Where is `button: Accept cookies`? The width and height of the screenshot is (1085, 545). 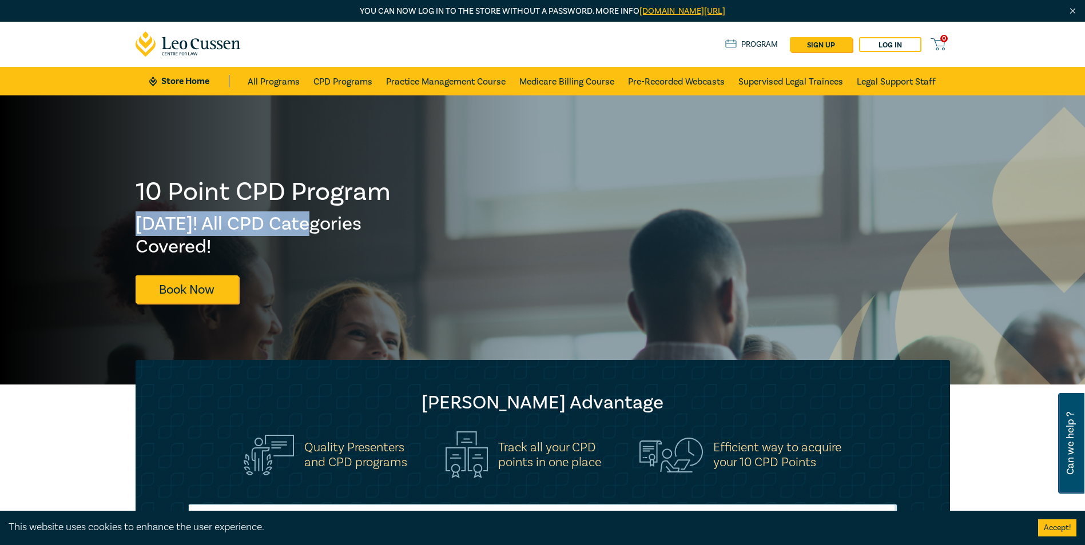 button: Accept cookies is located at coordinates (1057, 528).